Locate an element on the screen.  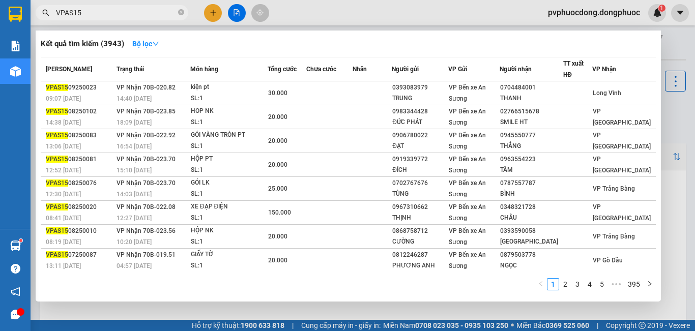
button: right is located at coordinates (650, 284).